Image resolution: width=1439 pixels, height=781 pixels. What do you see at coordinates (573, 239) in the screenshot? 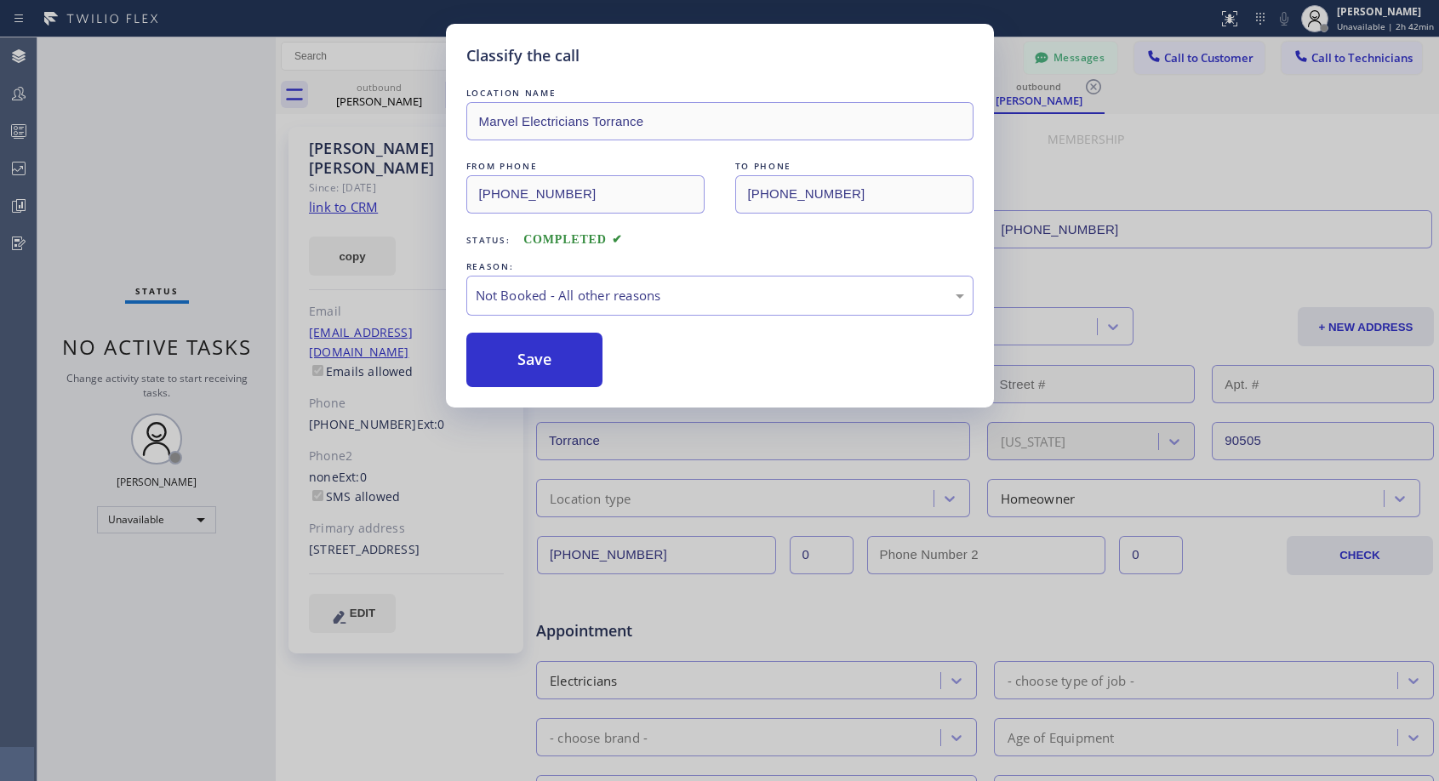
I see `span: COMPLETED` at bounding box center [573, 239].